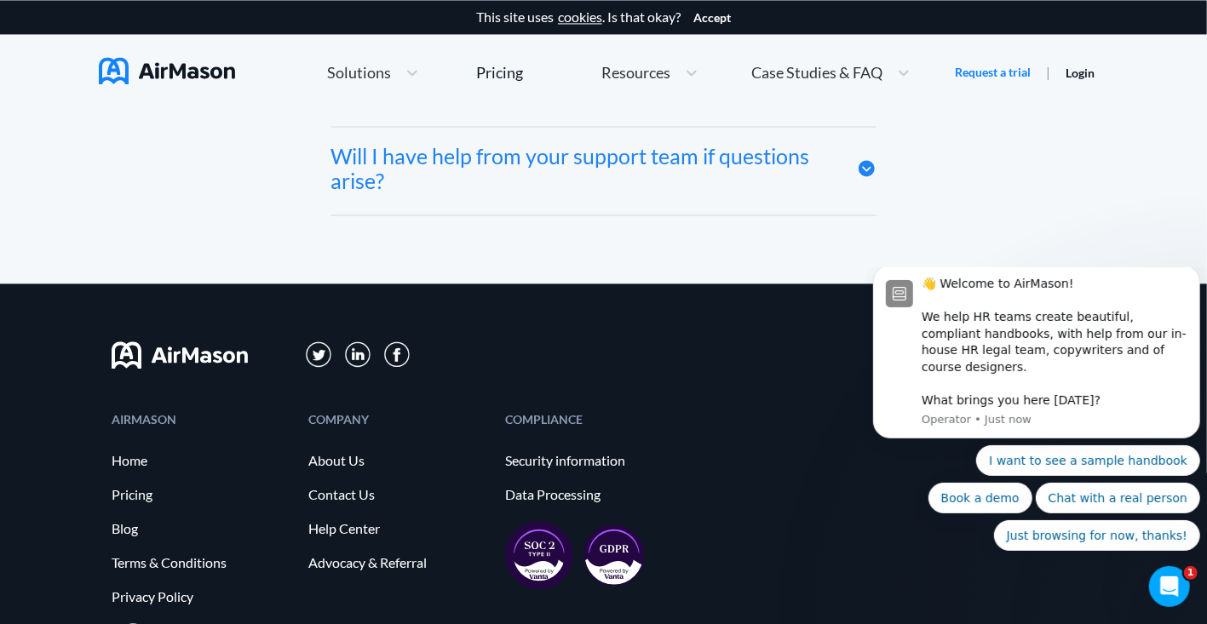  I want to click on a: cookies, so click(580, 17).